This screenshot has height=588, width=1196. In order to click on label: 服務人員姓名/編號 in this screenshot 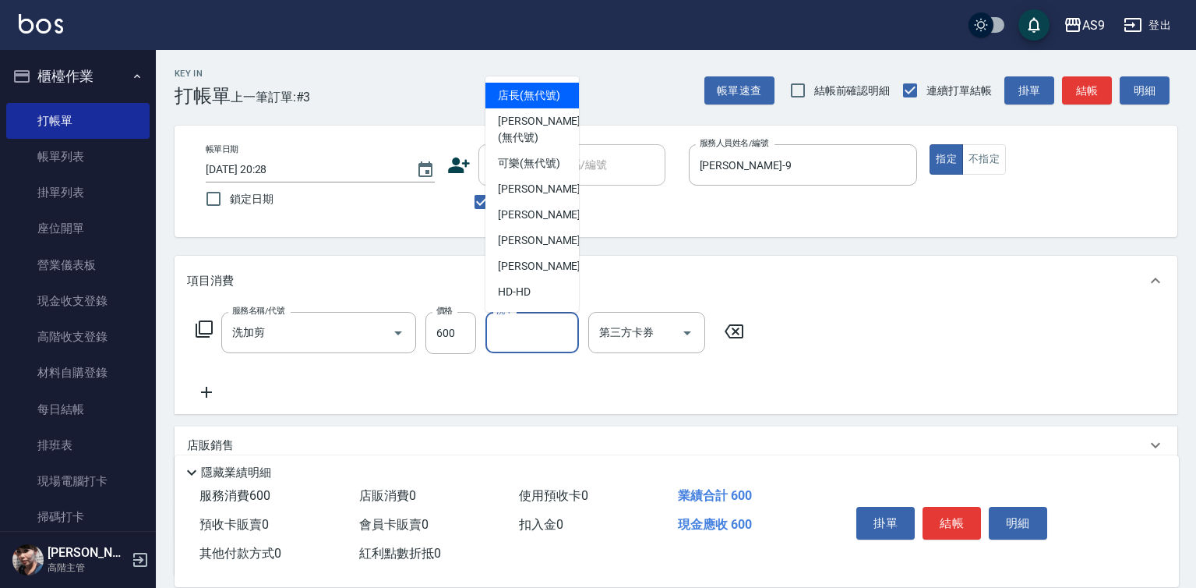, I will do `click(734, 143)`.